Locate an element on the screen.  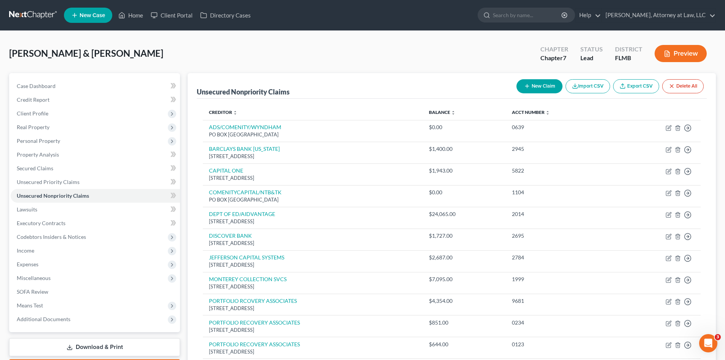
span: 3 is located at coordinates (718, 337).